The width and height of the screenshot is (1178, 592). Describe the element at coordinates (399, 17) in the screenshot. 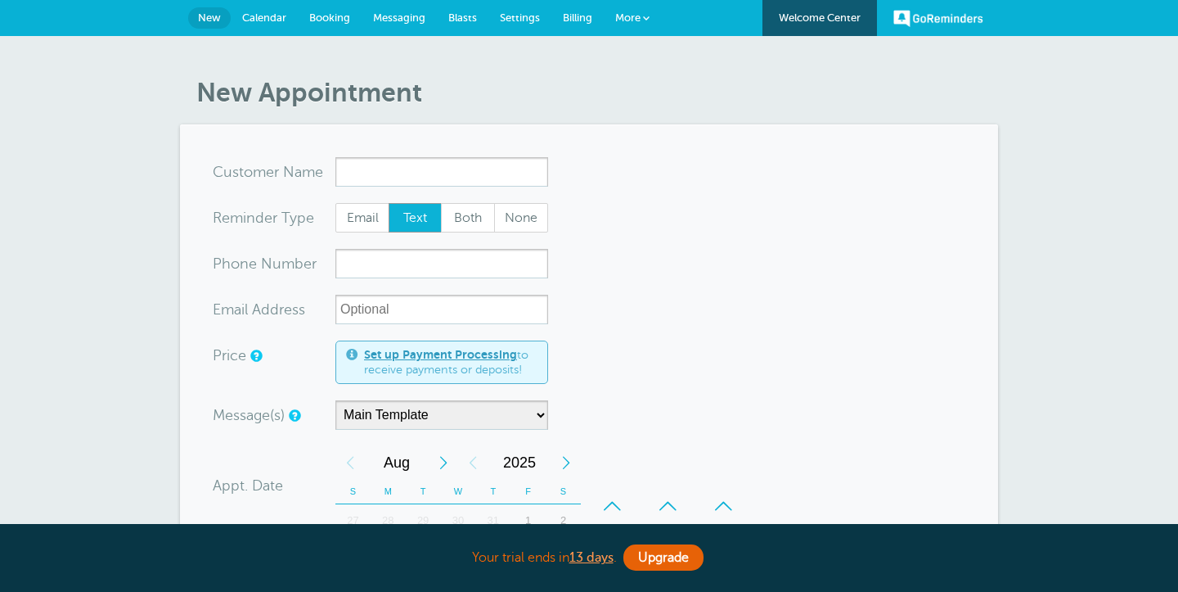

I see `span: Messaging` at that location.